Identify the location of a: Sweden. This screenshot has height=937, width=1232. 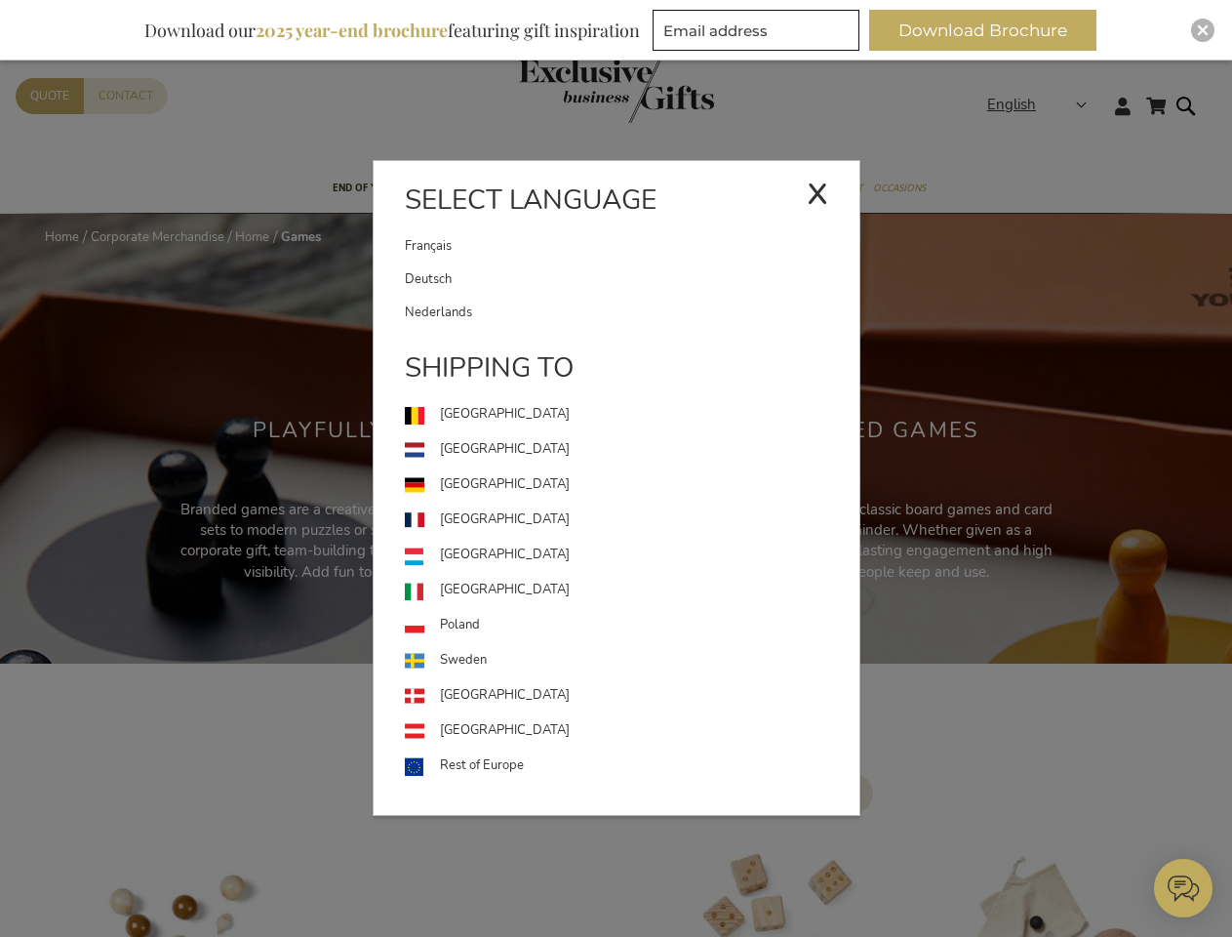
(632, 660).